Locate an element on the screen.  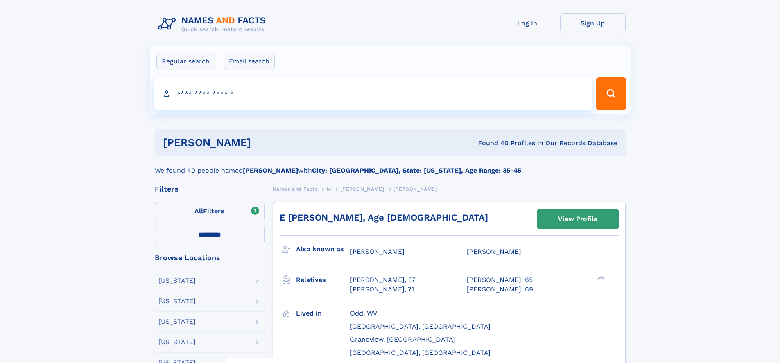
h3: Also known as is located at coordinates (323, 249).